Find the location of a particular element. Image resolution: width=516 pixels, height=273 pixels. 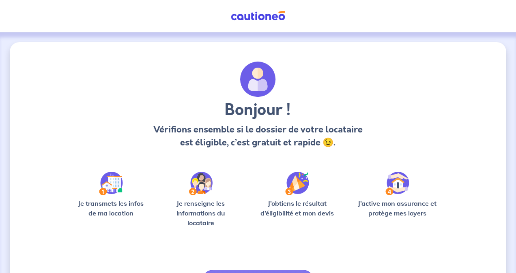

img: /static/bfff1cf634d835d9112899e6a3df1a5d/Step-4.svg is located at coordinates (397, 184).